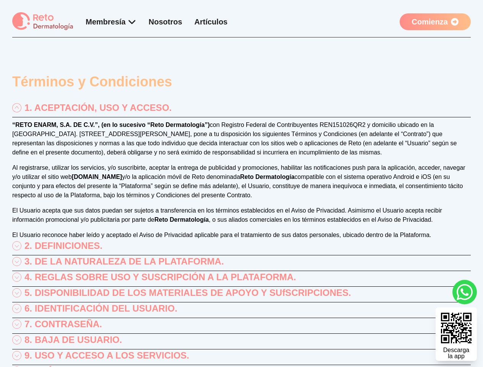 The width and height of the screenshot is (483, 367). I want to click on h1: Términos y Condiciones, so click(241, 82).